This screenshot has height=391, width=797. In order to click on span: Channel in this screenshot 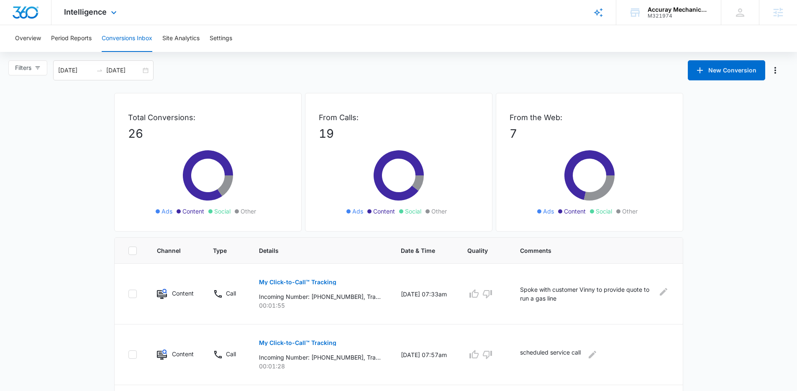, I will do `click(169, 250)`.